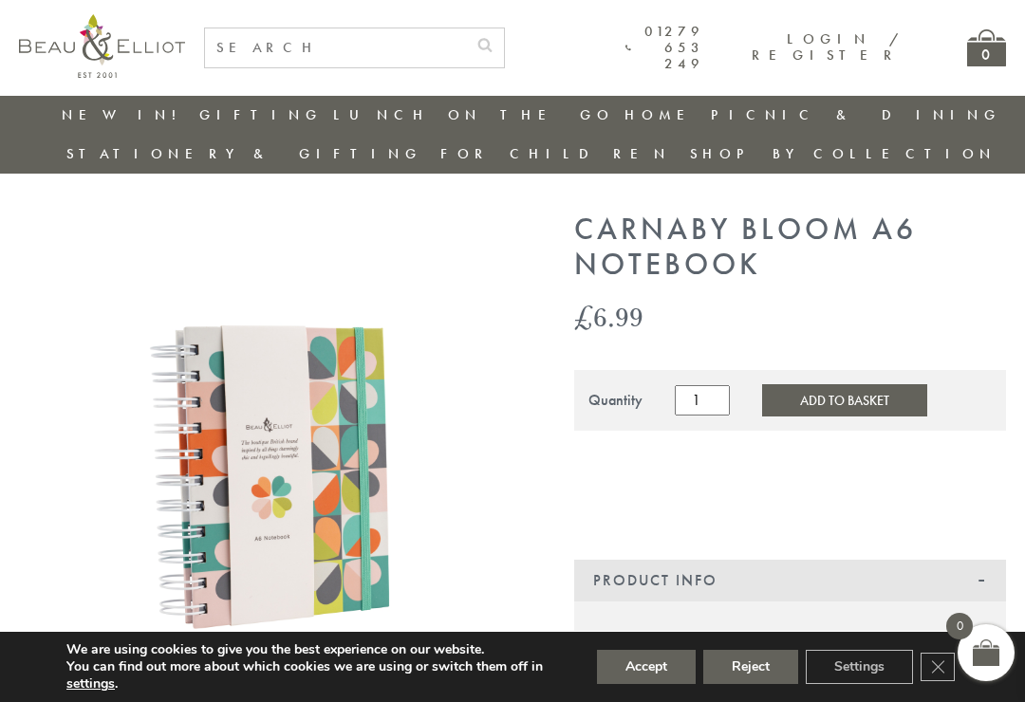 The width and height of the screenshot is (1025, 702). Describe the element at coordinates (789, 581) in the screenshot. I see `div: Product Info` at that location.